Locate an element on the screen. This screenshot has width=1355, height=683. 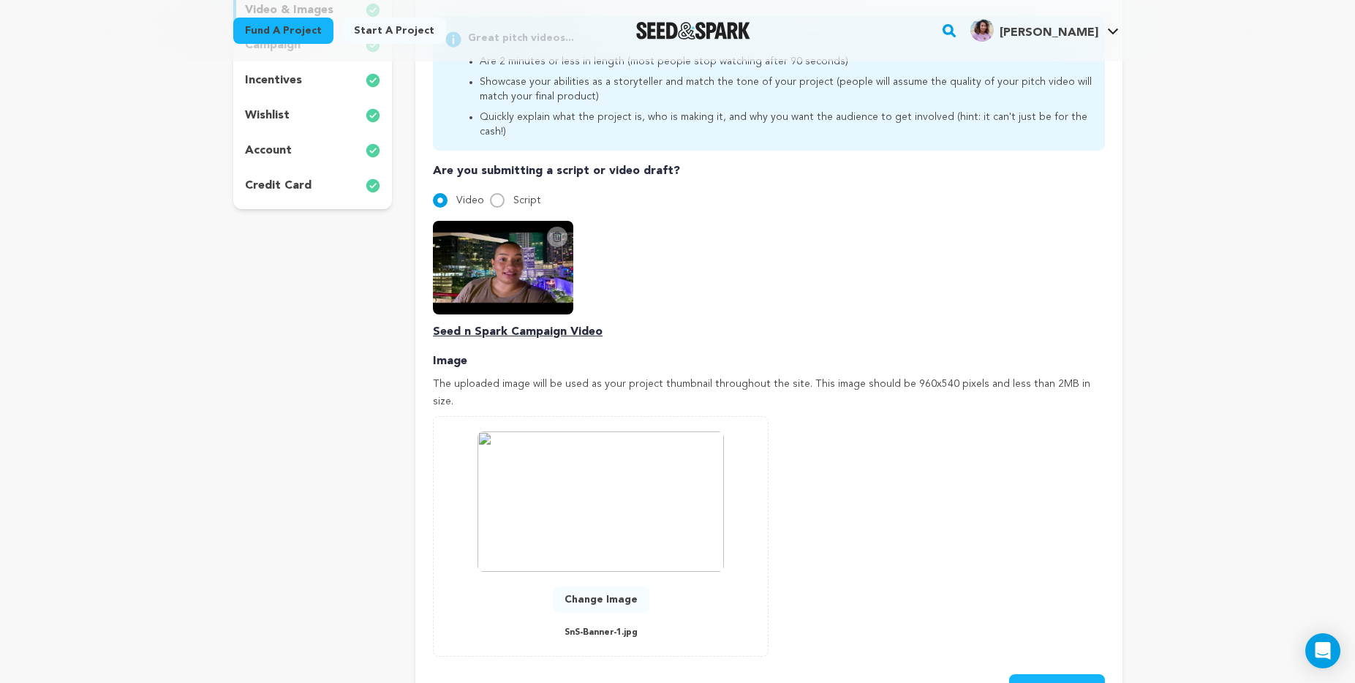
p: incentives is located at coordinates (273, 80).